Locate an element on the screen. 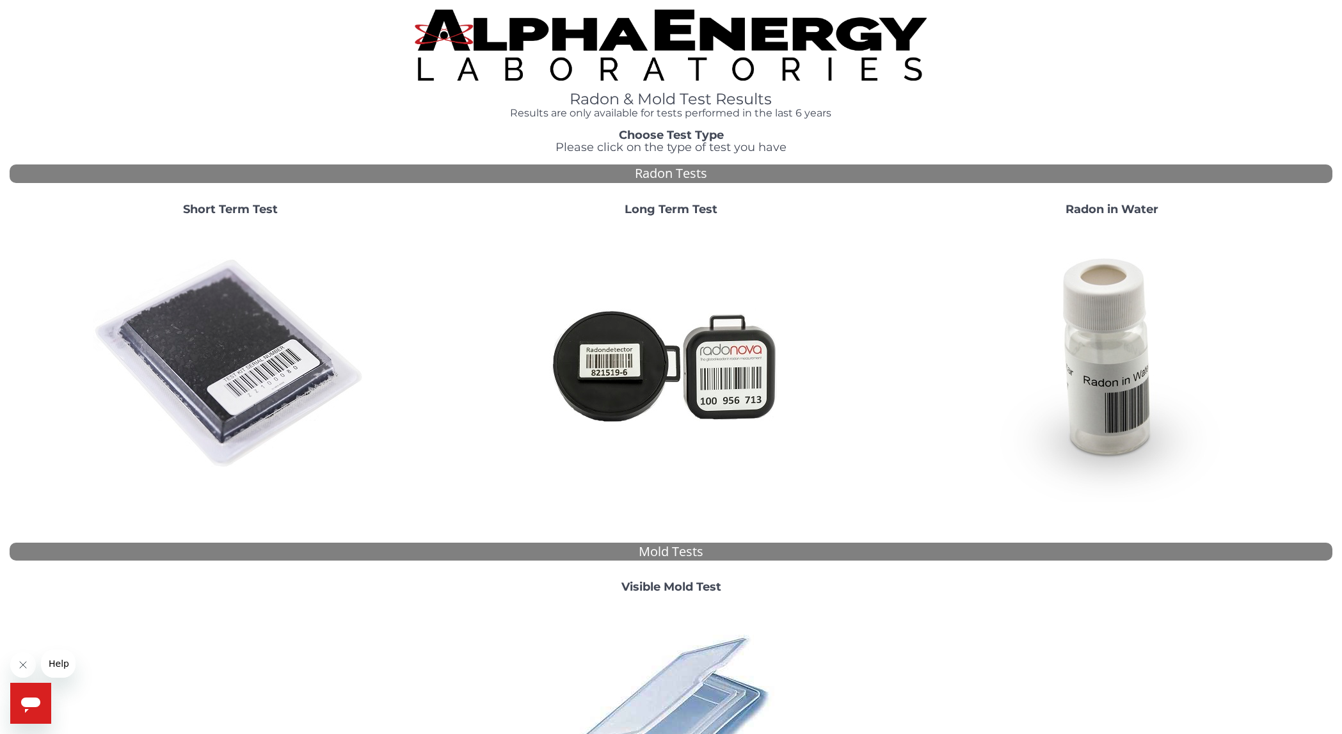  div: Radon Tests is located at coordinates (671, 173).